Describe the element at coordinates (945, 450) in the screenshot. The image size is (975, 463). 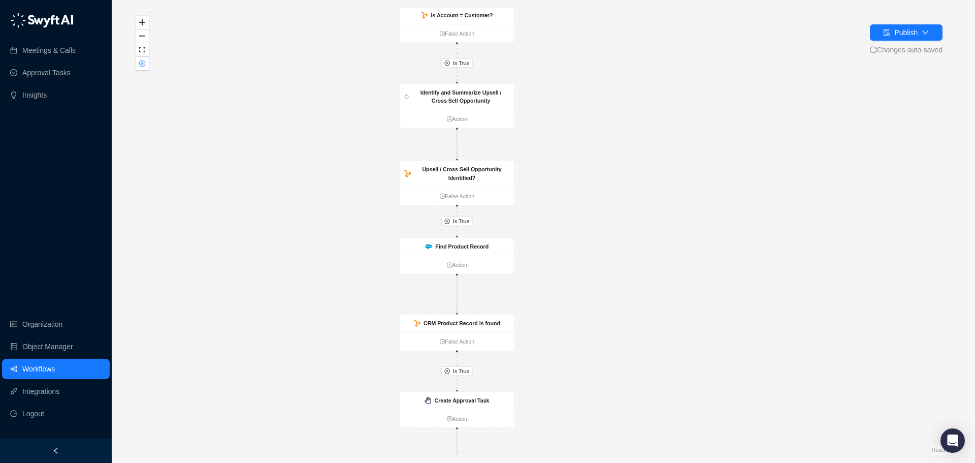
I see `a: React Flow attribution` at that location.